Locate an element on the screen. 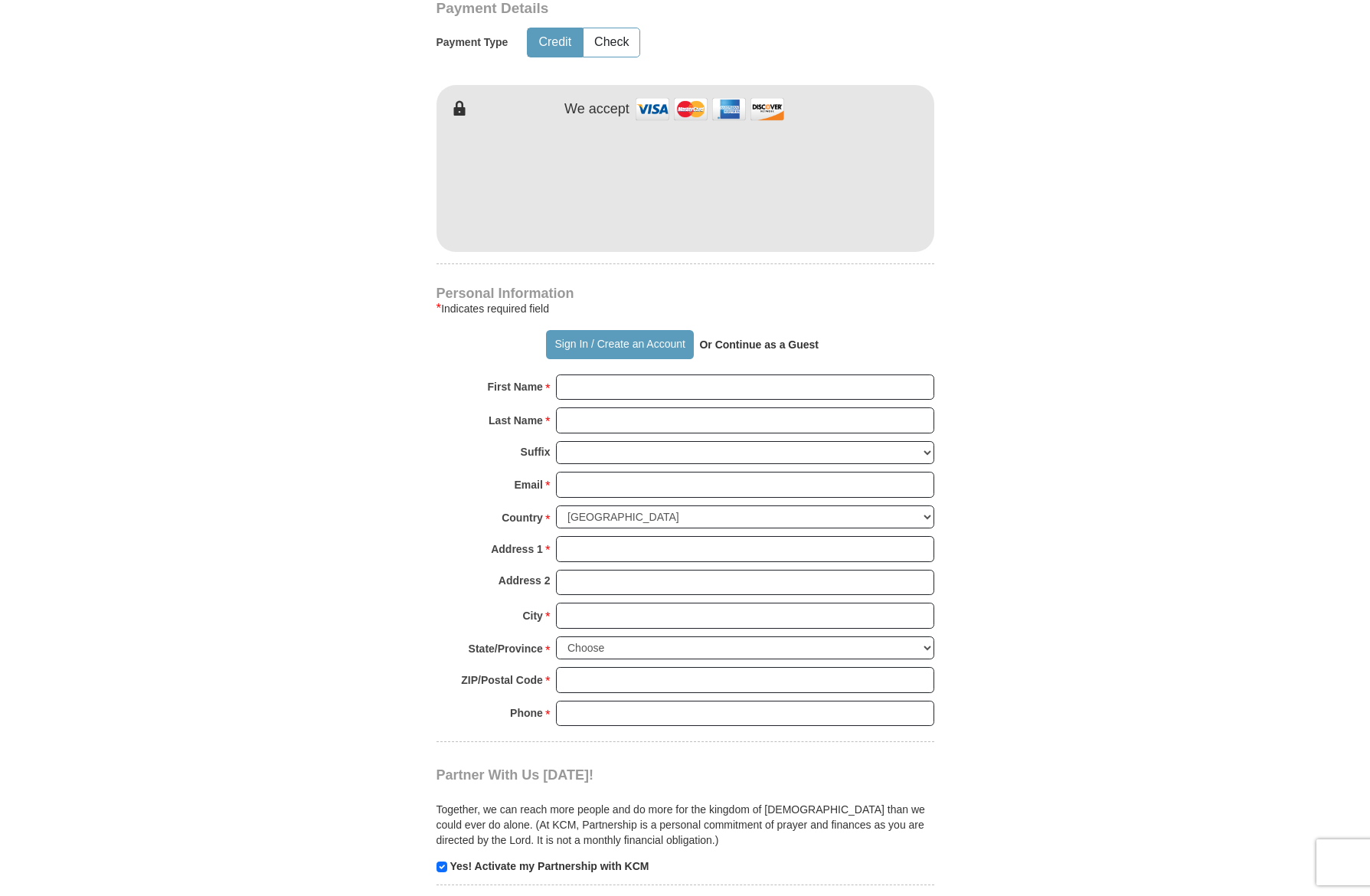 The image size is (1370, 896). div: Indicates required field is located at coordinates (686, 309).